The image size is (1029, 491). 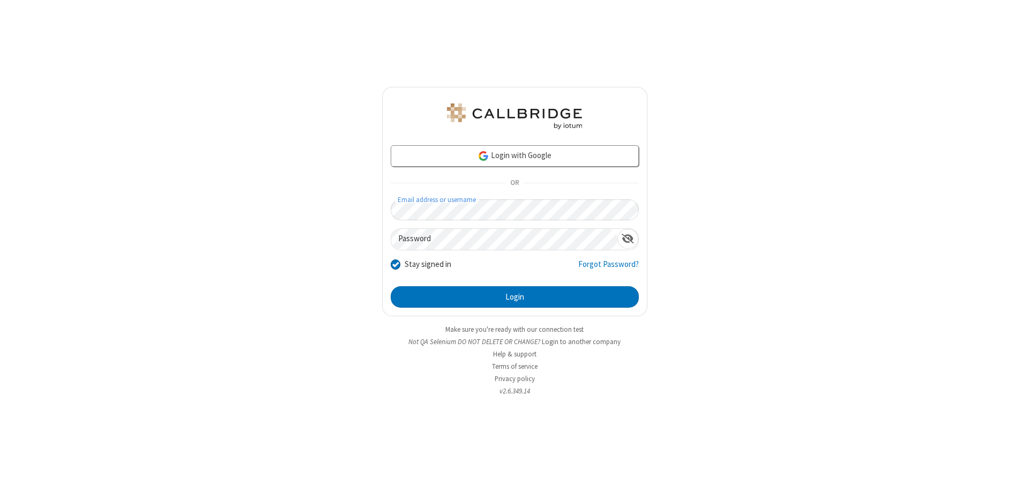 What do you see at coordinates (515, 329) in the screenshot?
I see `a: Make sure you're ready with our connection test` at bounding box center [515, 329].